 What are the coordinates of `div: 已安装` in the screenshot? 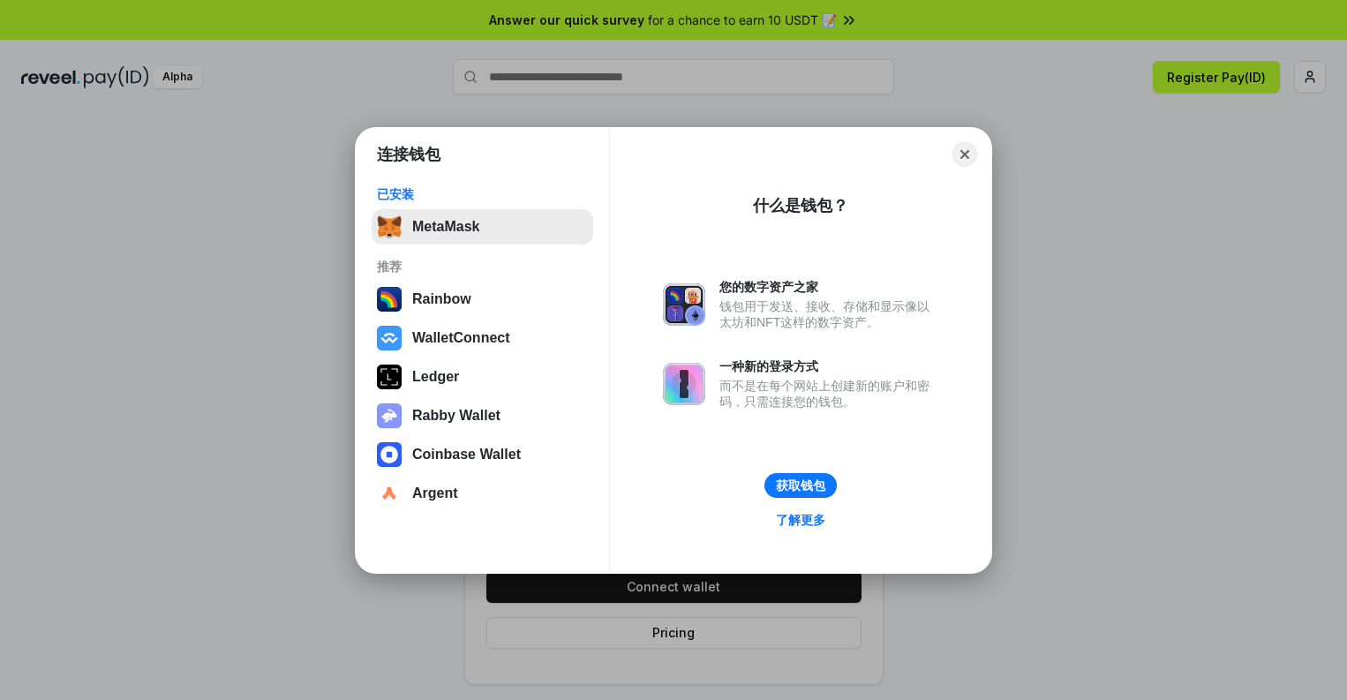 It's located at (482, 194).